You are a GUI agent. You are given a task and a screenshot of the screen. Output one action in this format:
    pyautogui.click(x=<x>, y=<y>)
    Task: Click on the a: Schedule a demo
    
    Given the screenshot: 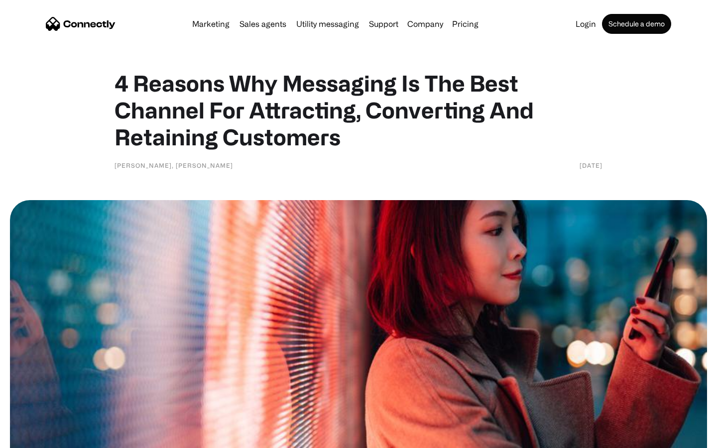 What is the action you would take?
    pyautogui.click(x=636, y=24)
    